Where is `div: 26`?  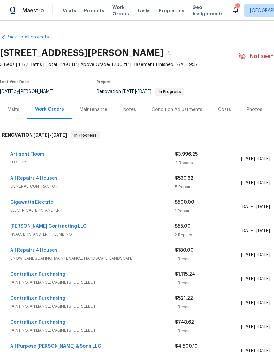 div: 26 is located at coordinates (237, 7).